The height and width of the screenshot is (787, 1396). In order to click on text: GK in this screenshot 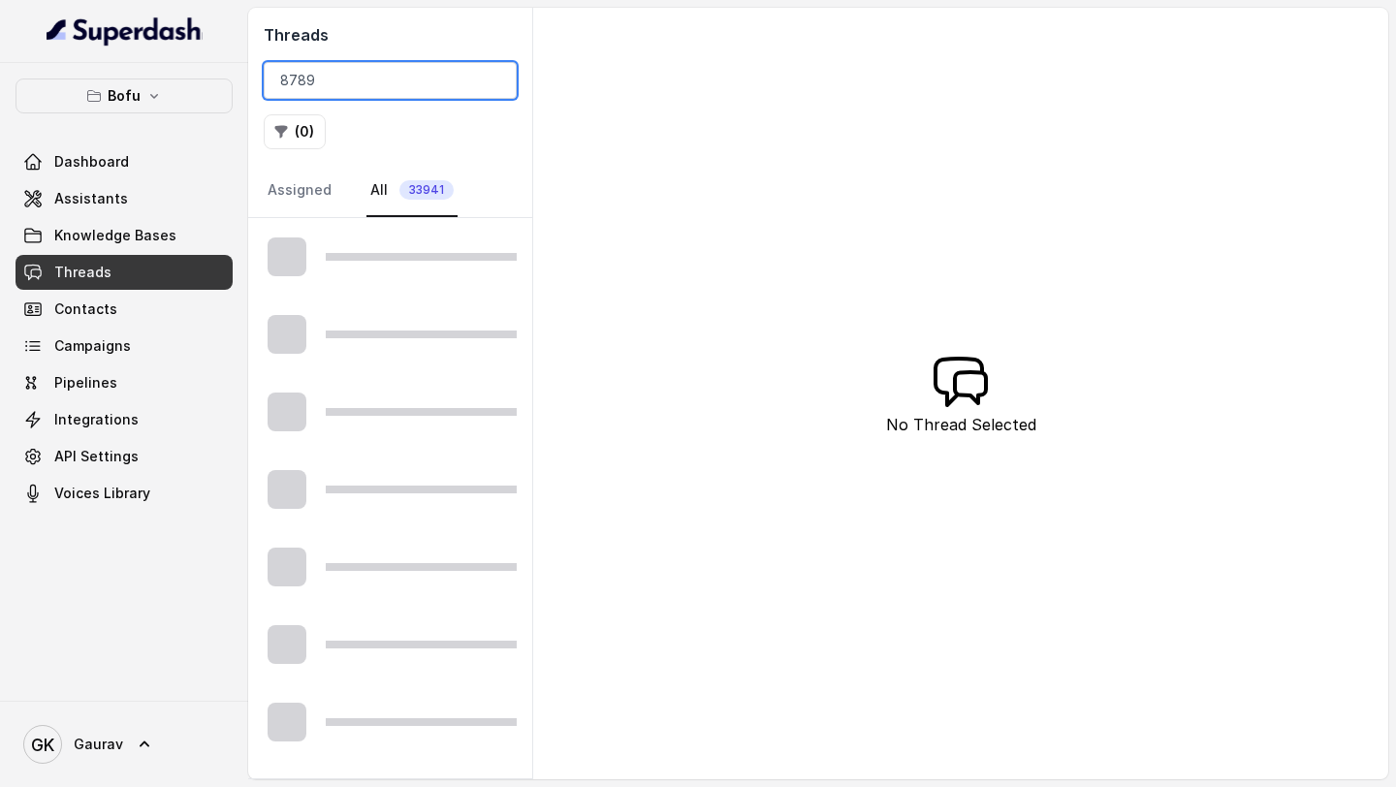, I will do `click(43, 745)`.